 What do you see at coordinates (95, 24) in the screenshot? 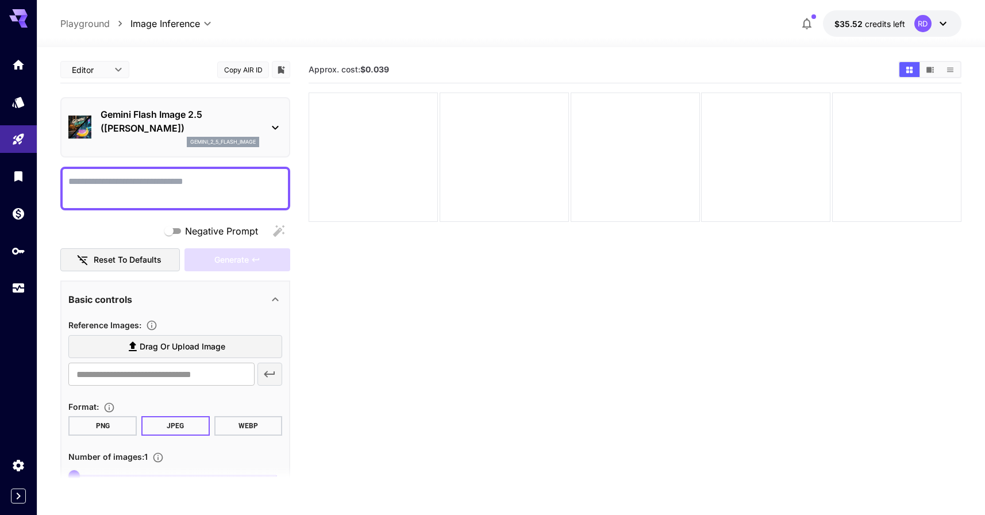
I see `nav: breadcrumb` at bounding box center [95, 24].